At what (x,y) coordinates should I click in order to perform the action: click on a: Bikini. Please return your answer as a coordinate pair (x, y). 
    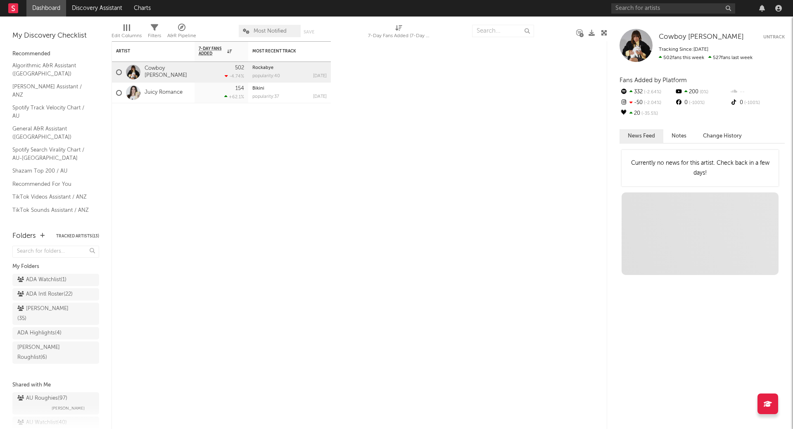
    Looking at the image, I should click on (258, 88).